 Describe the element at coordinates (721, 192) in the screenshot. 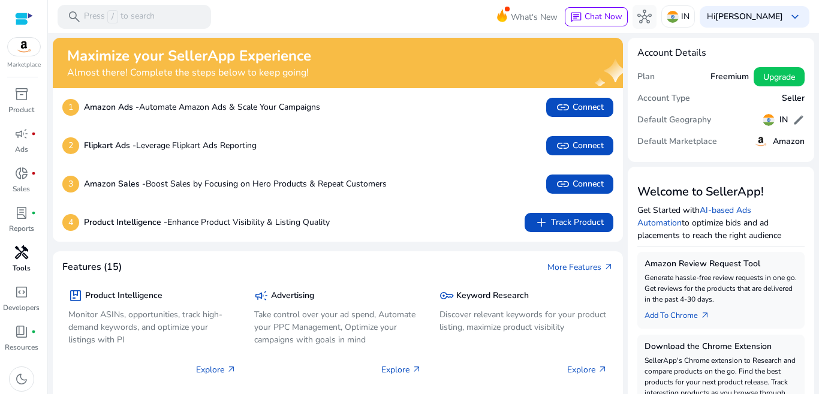

I see `h3: Welcome to SellerApp!` at that location.